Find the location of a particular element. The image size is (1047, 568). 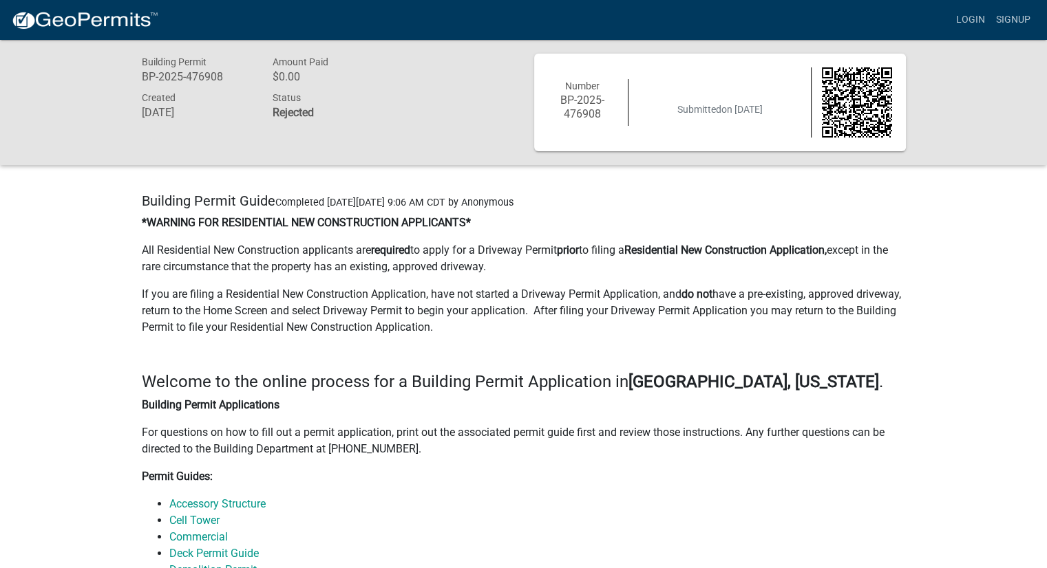

span: Created is located at coordinates (158, 98).